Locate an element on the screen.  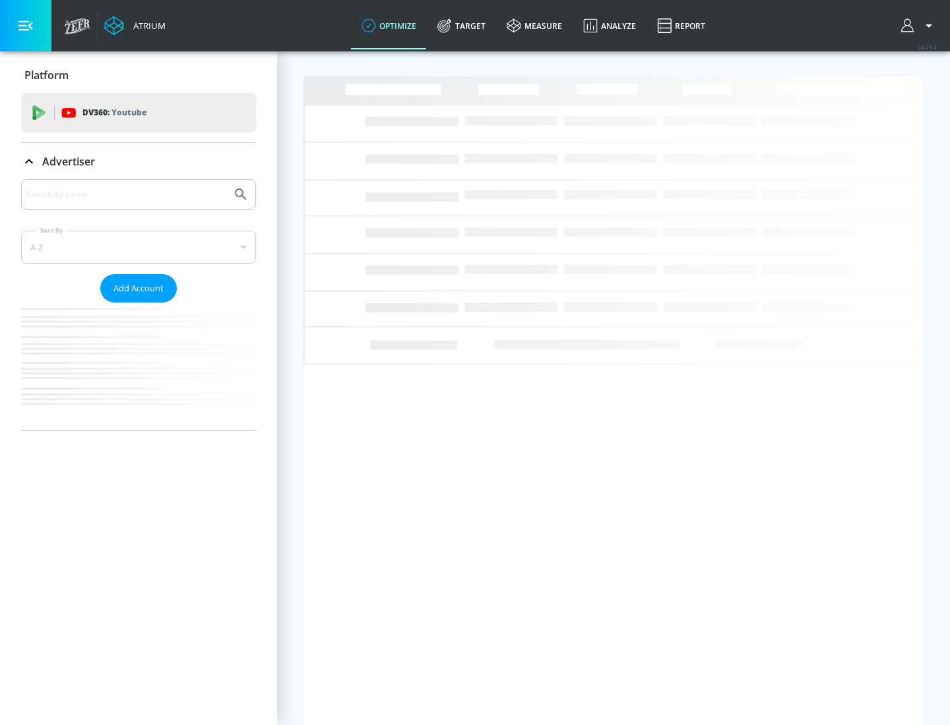
button: Add Account is located at coordinates (138, 288).